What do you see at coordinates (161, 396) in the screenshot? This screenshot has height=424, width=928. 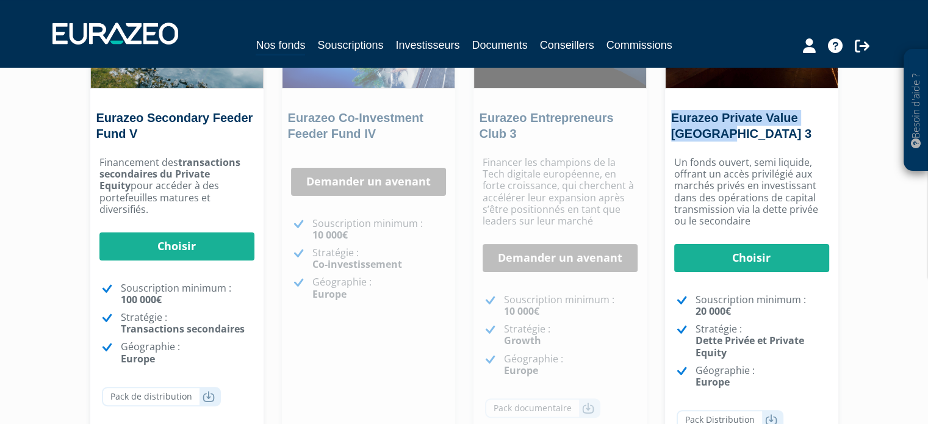 I see `a: Pack de distribution` at bounding box center [161, 396].